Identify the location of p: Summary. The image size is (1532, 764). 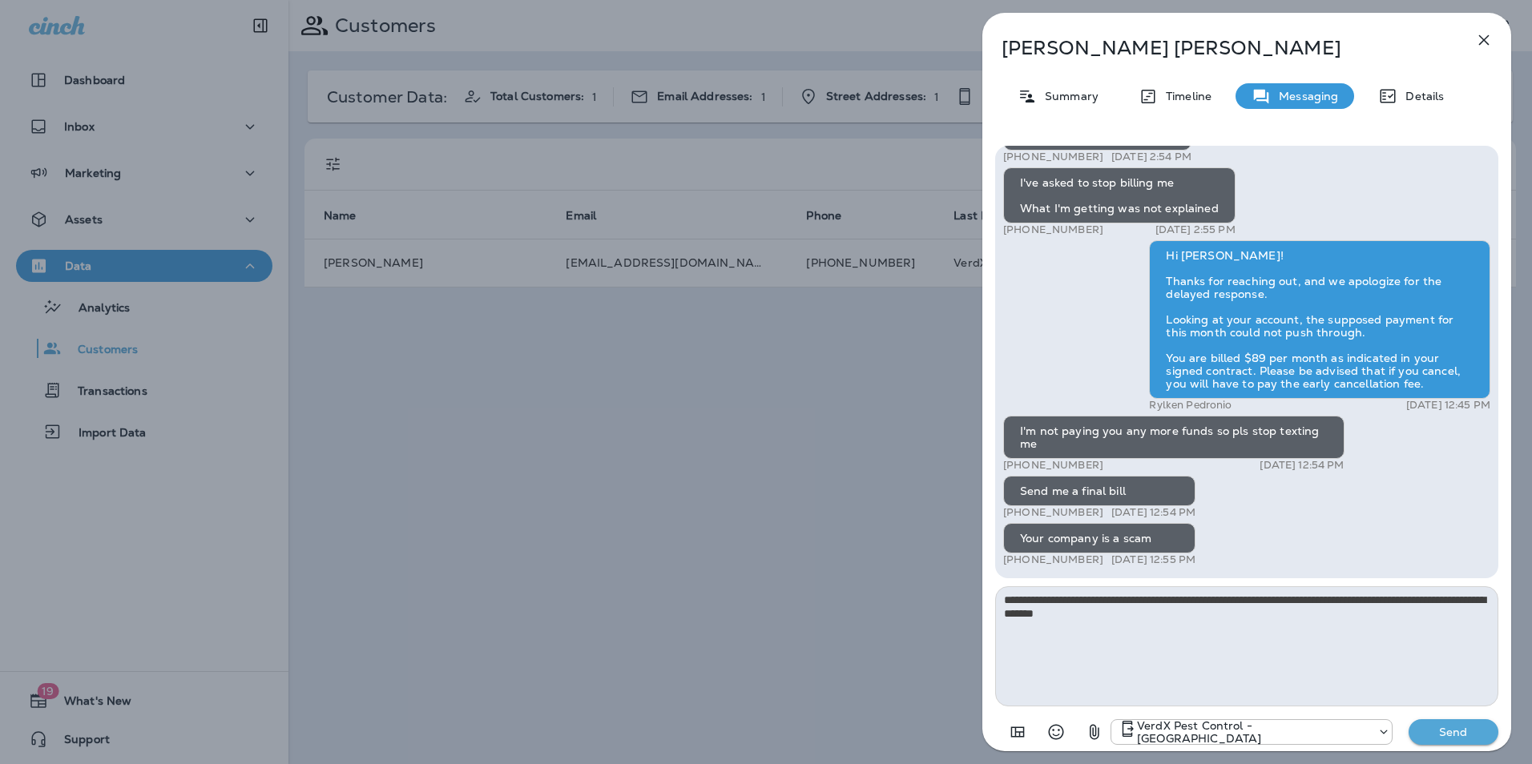
(1067, 96).